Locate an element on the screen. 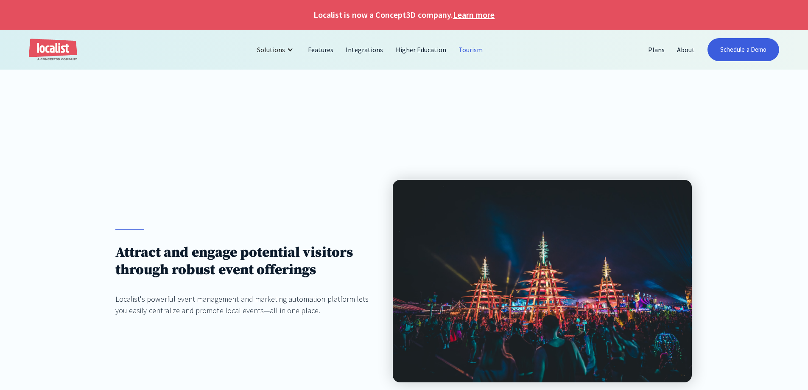 This screenshot has height=390, width=808. a: home is located at coordinates (53, 50).